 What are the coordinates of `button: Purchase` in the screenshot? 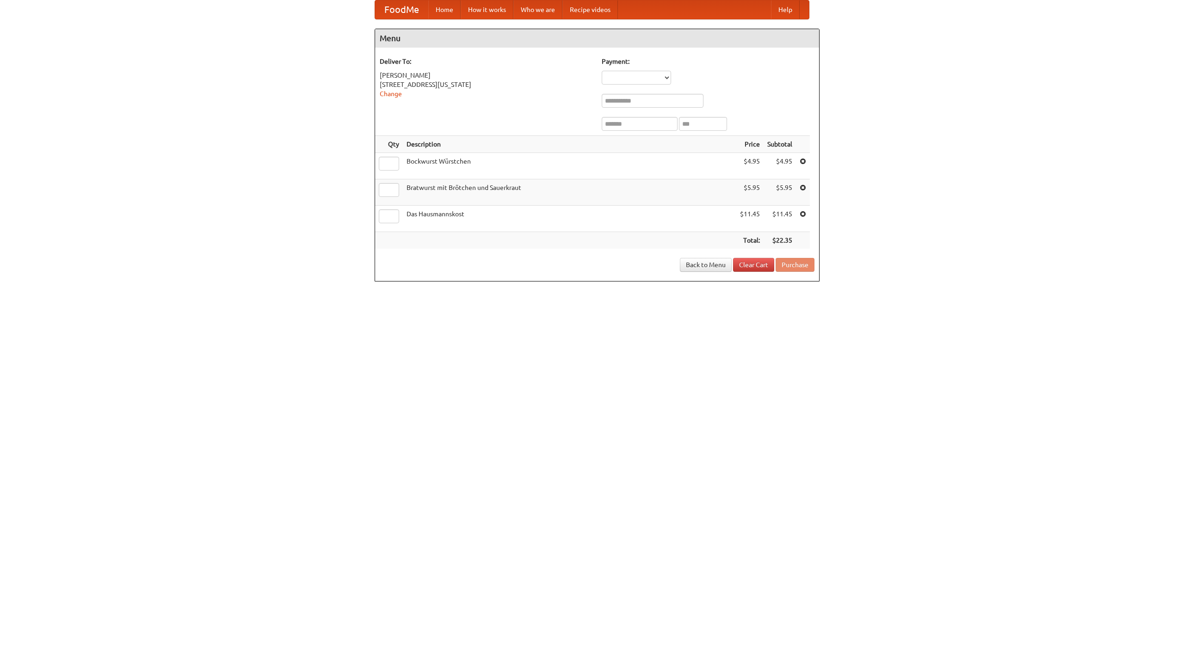 It's located at (795, 265).